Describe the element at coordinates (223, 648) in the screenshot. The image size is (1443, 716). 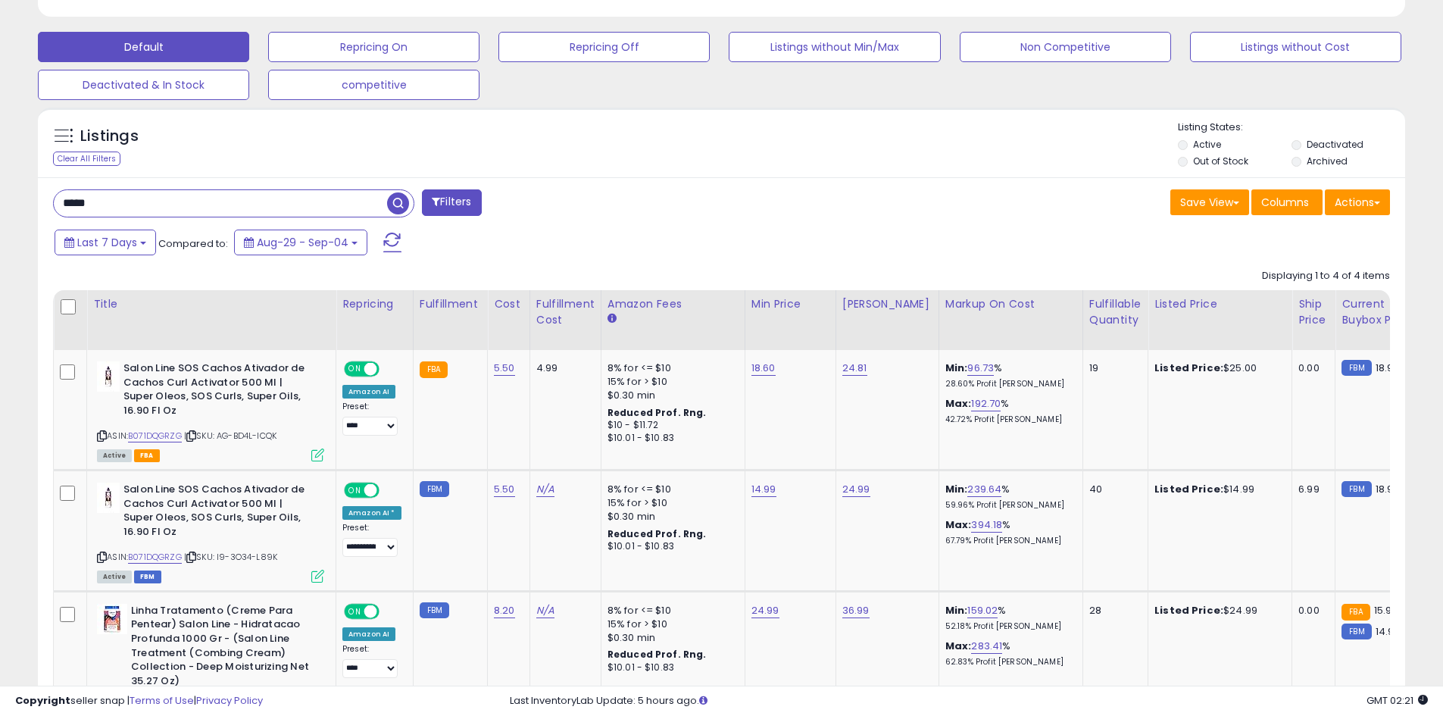
I see `b: Linha Tratamento (Creme Para Pentear) Salon Line - Hidratacao Profunda 1000 Gr - (Salon Line Trea...` at that location.